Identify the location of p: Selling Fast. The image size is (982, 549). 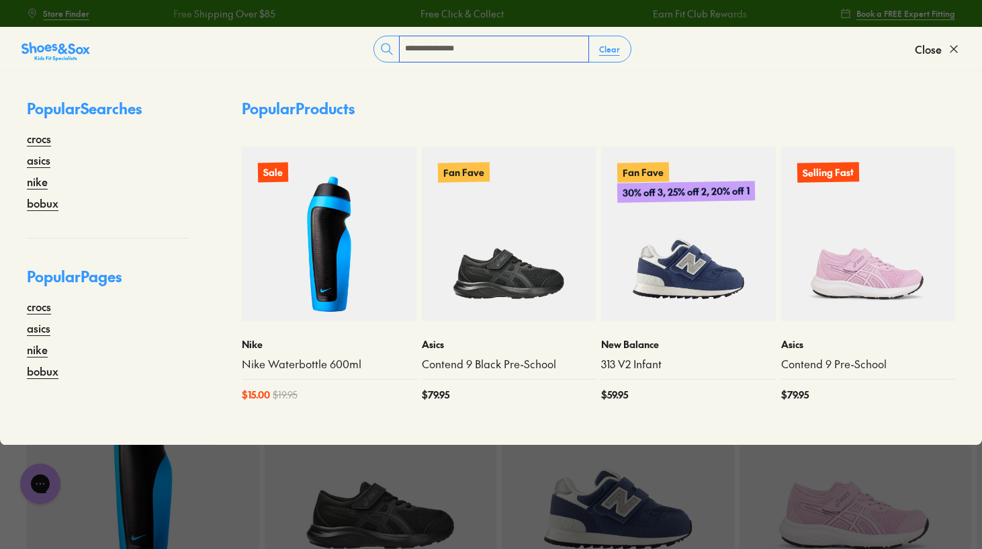
(827, 172).